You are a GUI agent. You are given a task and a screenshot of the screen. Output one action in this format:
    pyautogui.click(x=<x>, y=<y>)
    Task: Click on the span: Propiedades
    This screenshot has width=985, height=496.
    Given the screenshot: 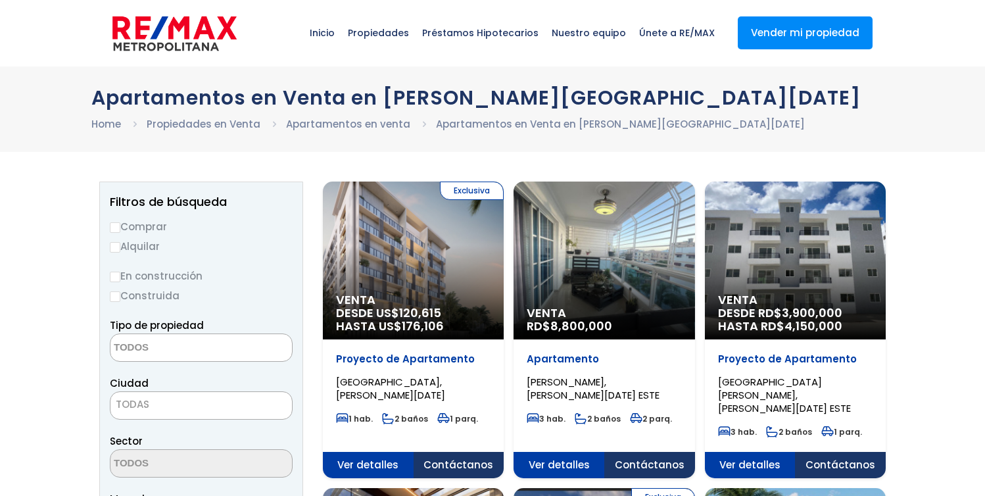 What is the action you would take?
    pyautogui.click(x=378, y=33)
    